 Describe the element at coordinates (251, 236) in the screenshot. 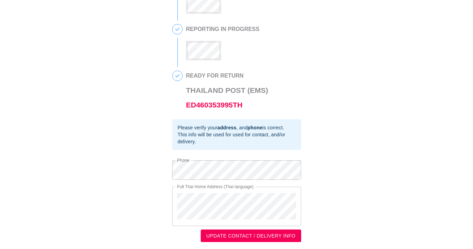

I see `button: UPDATE CONTACT / DELIVERY INFO` at that location.